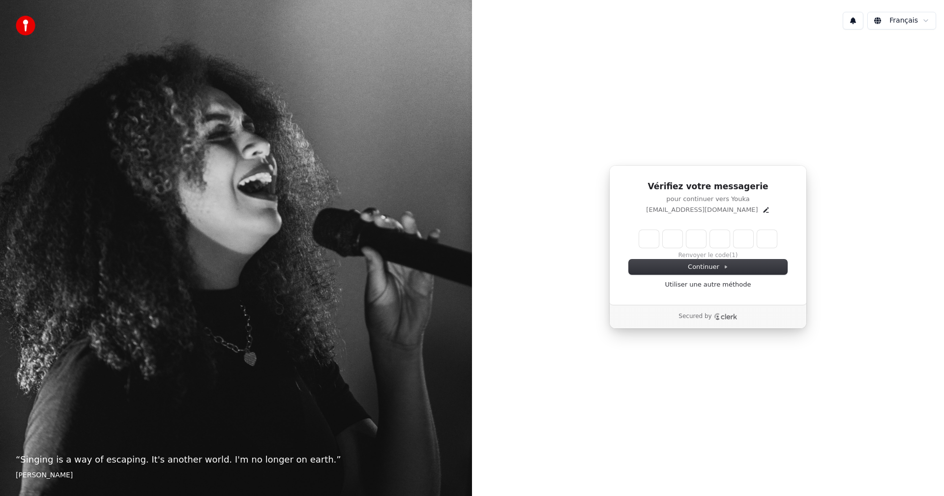  What do you see at coordinates (708, 187) in the screenshot?
I see `h1: Vérifiez votre messagerie` at bounding box center [708, 187].